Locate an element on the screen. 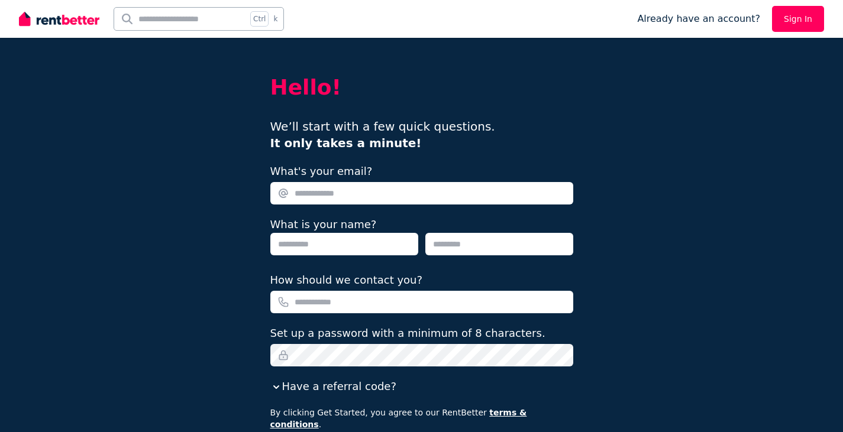 The height and width of the screenshot is (432, 843). label: How should we contact you? is located at coordinates (347, 280).